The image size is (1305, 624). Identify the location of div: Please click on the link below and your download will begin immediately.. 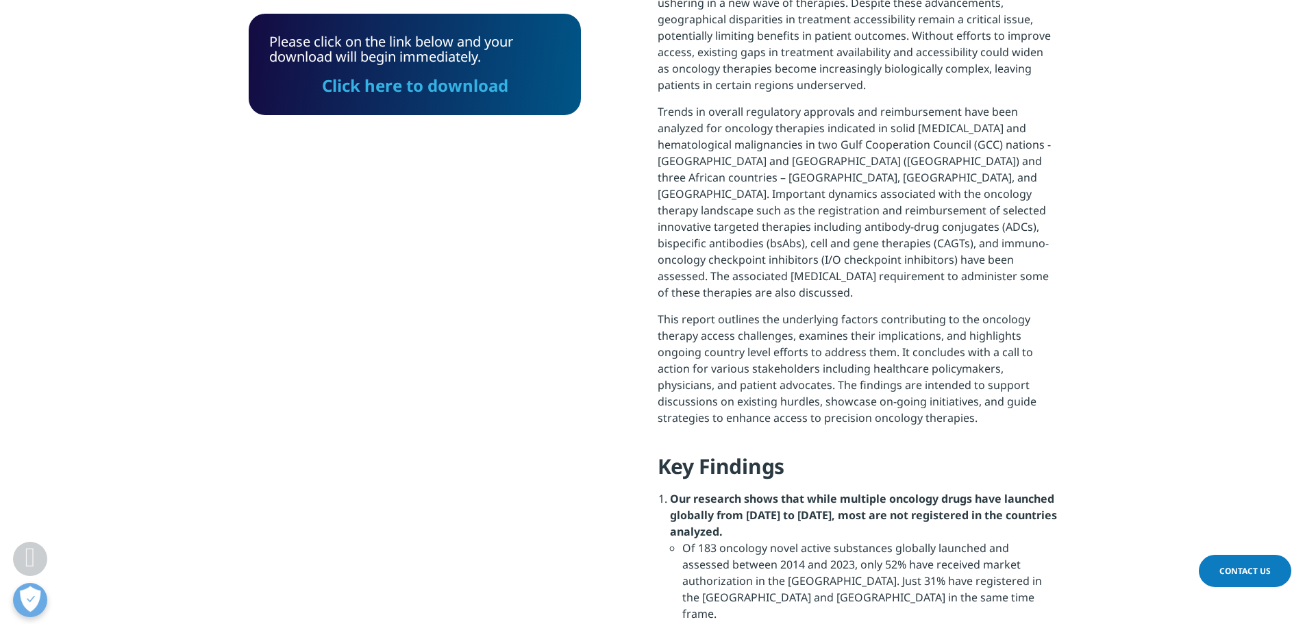
(414, 64).